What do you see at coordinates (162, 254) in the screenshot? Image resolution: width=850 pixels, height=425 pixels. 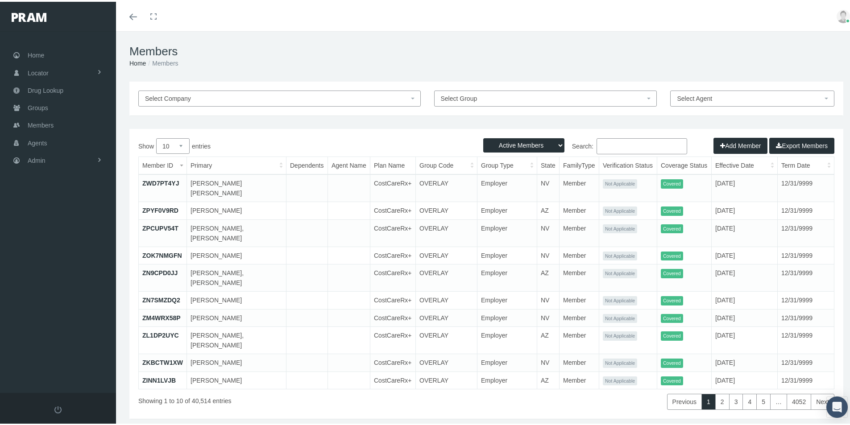 I see `a: ZOK7NMGFN` at bounding box center [162, 254].